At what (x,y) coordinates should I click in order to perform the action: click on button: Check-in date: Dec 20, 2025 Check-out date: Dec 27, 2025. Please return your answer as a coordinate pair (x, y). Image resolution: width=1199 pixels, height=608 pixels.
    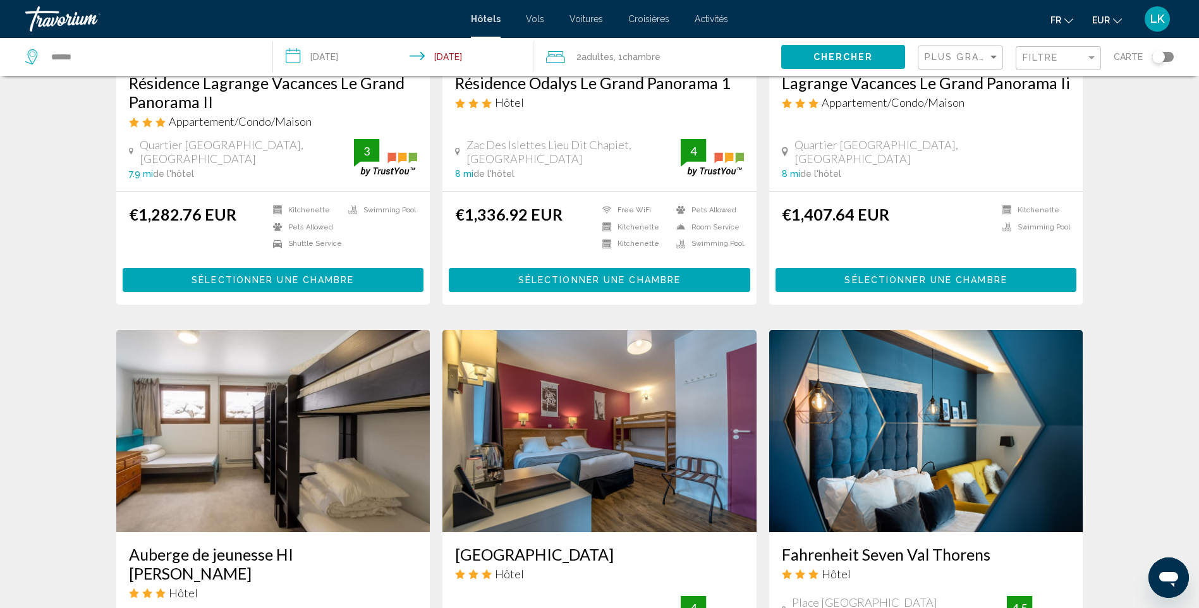
    Looking at the image, I should click on (403, 57).